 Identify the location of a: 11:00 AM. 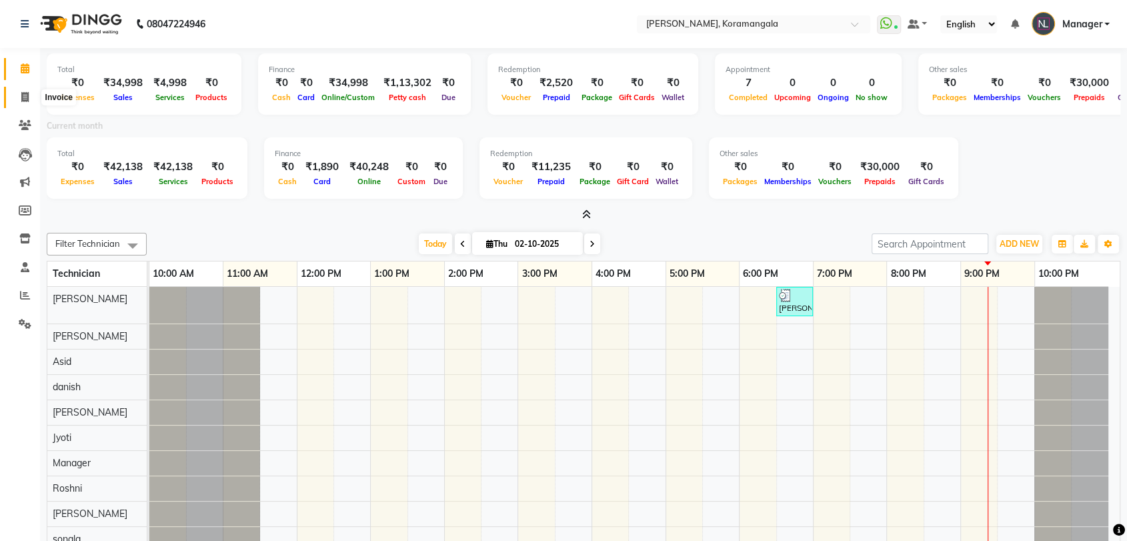
(247, 273).